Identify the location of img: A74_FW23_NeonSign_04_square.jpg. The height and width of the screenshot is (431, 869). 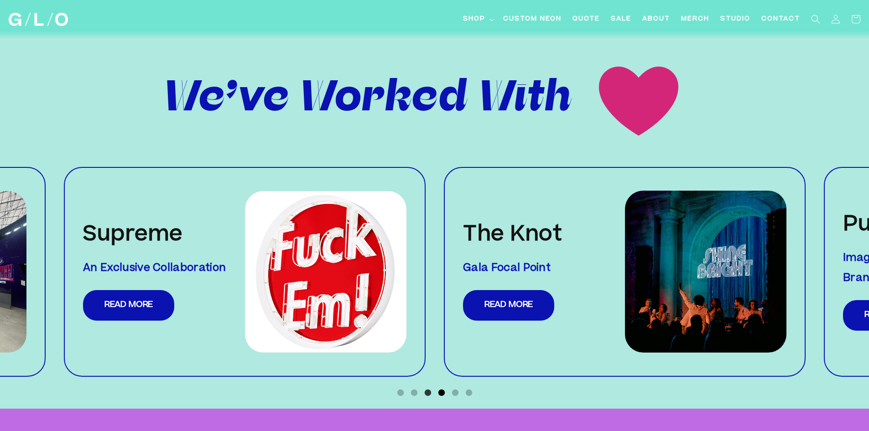
(326, 272).